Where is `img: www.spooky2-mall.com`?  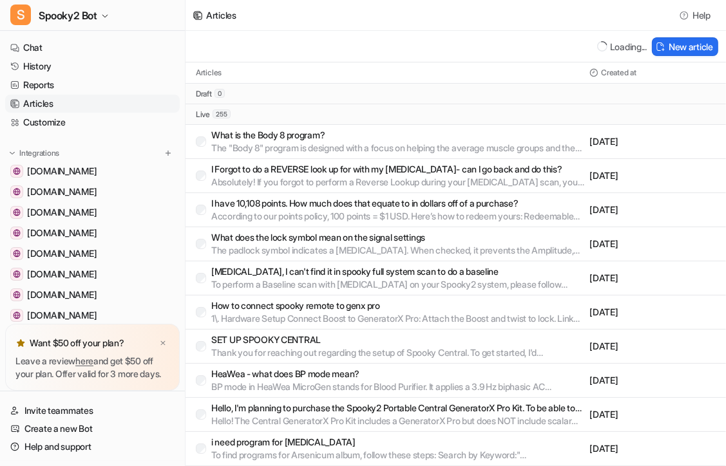 img: www.spooky2-mall.com is located at coordinates (17, 171).